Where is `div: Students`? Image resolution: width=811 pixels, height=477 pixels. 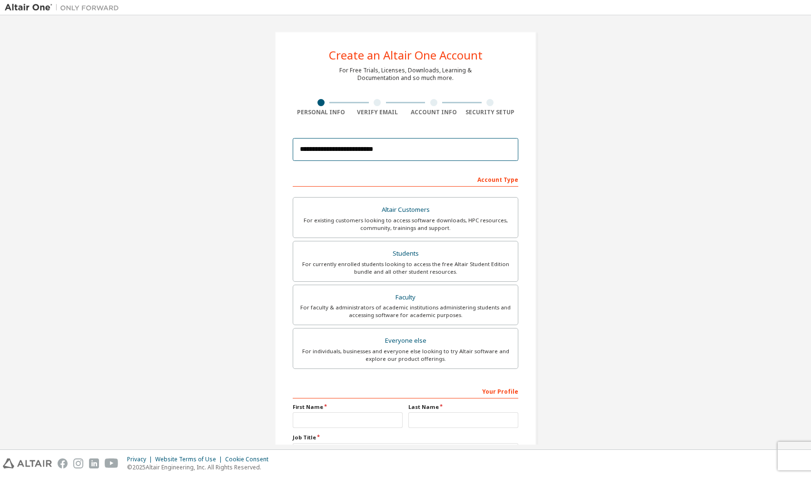
div: Students is located at coordinates (406, 254).